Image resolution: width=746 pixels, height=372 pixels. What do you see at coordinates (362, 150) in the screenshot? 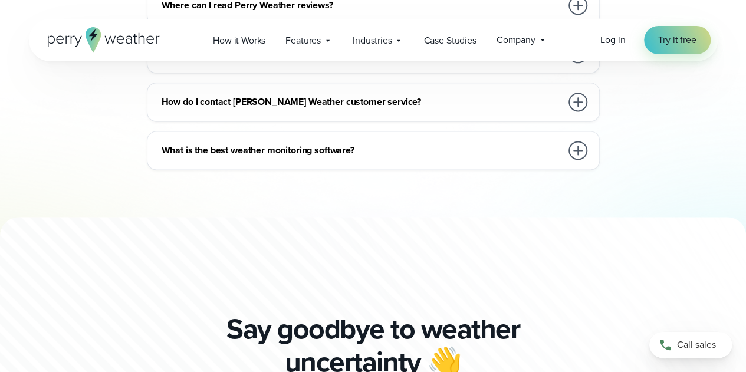
I see `h3: What is the best weather monitoring software?` at bounding box center [362, 150].